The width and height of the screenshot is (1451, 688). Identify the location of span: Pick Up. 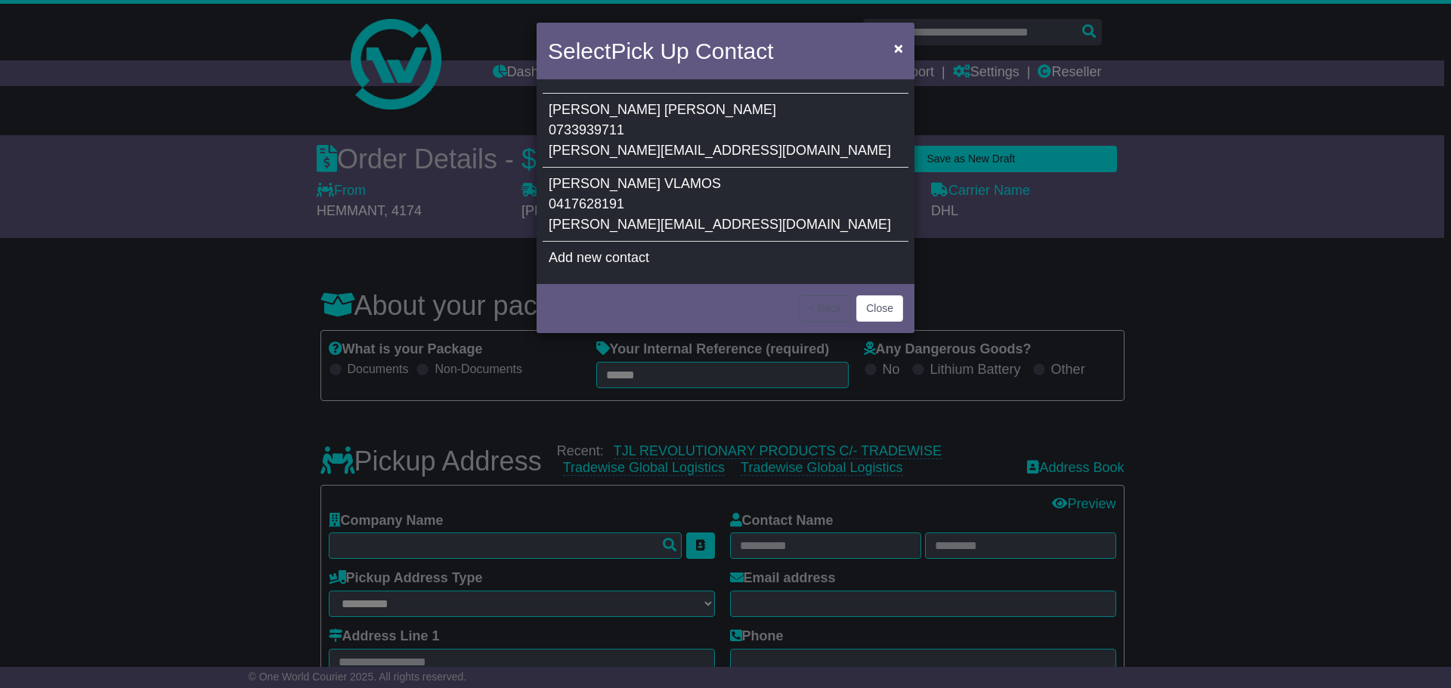
(649, 51).